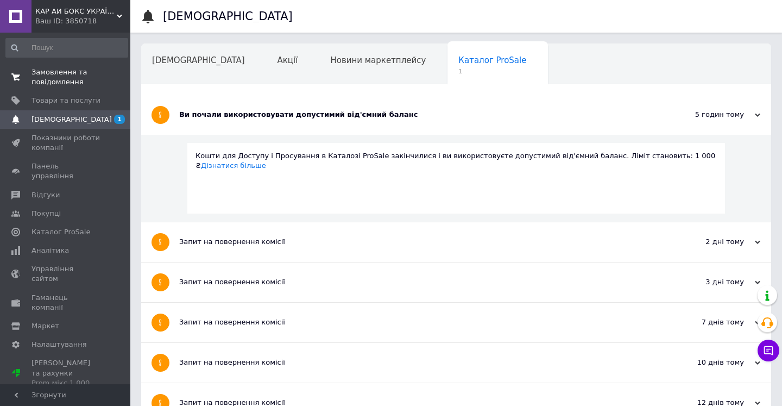 The image size is (782, 406). What do you see at coordinates (768, 350) in the screenshot?
I see `button: Чат з покупцем` at bounding box center [768, 350].